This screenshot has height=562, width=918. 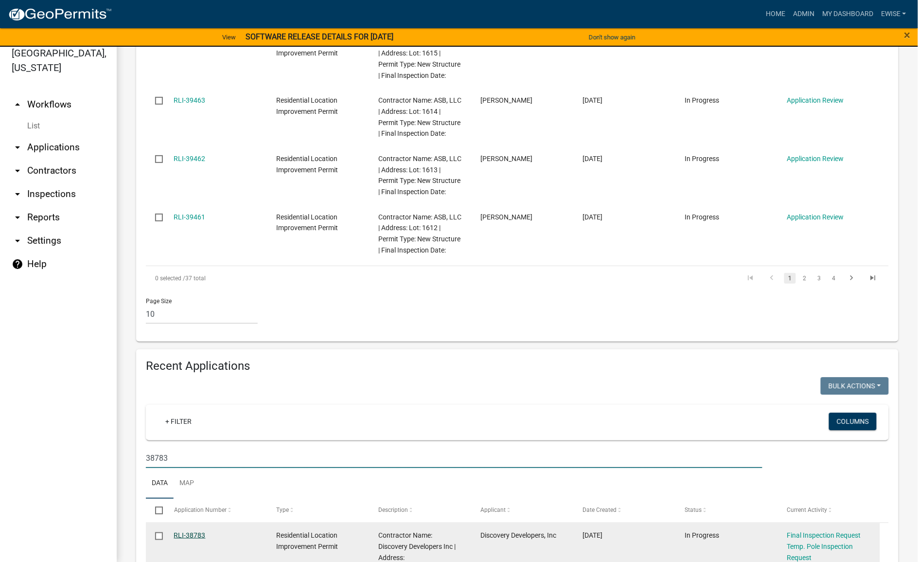 I want to click on span: 0 selected /, so click(x=170, y=278).